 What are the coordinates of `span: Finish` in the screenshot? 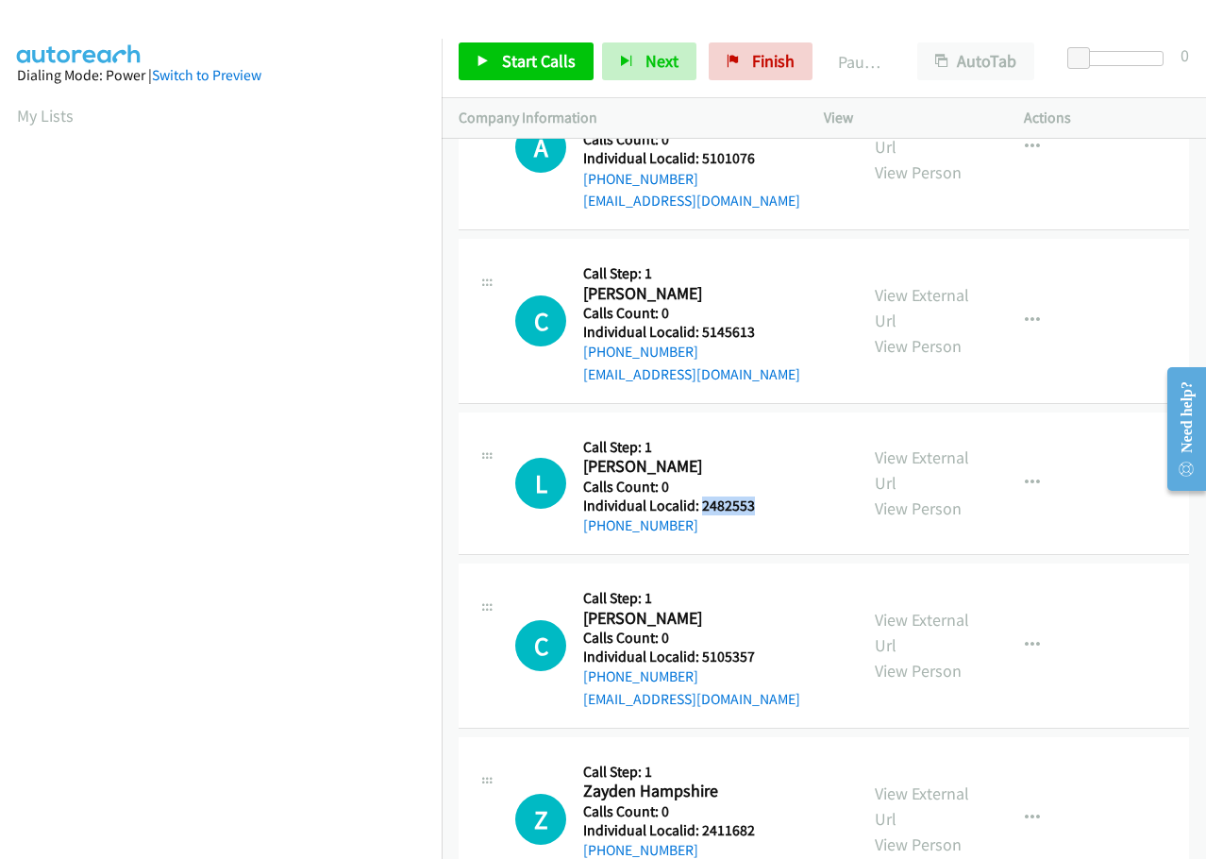 It's located at (773, 60).